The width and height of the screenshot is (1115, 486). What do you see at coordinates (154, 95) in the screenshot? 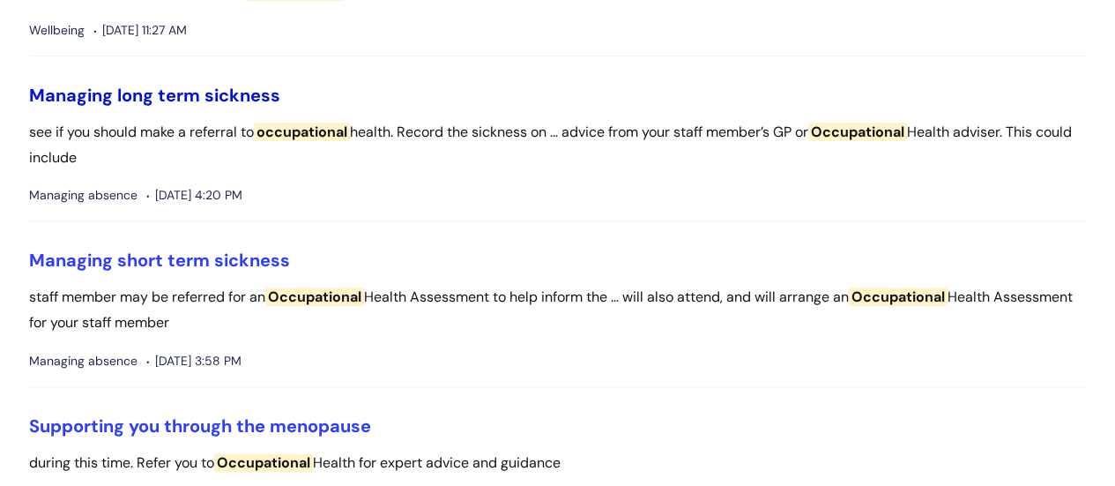
I see `a: Managing long term sickness` at bounding box center [154, 95].